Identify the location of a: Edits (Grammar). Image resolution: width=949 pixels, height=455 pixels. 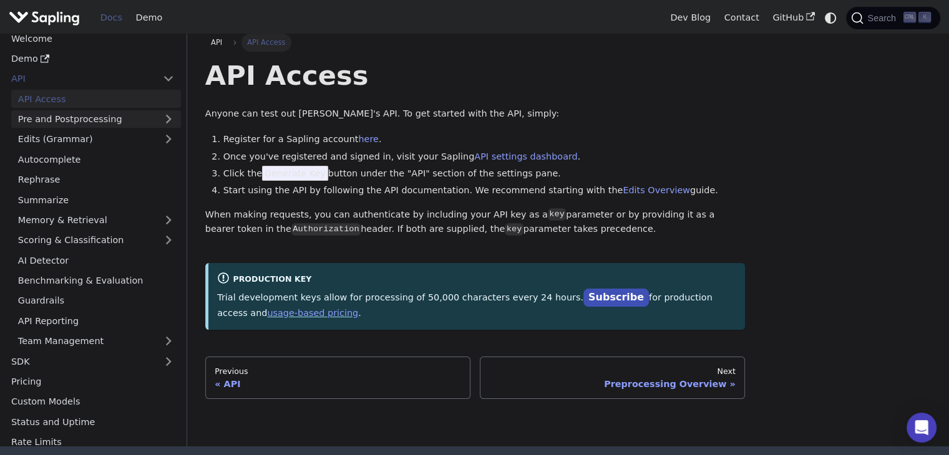
(96, 139).